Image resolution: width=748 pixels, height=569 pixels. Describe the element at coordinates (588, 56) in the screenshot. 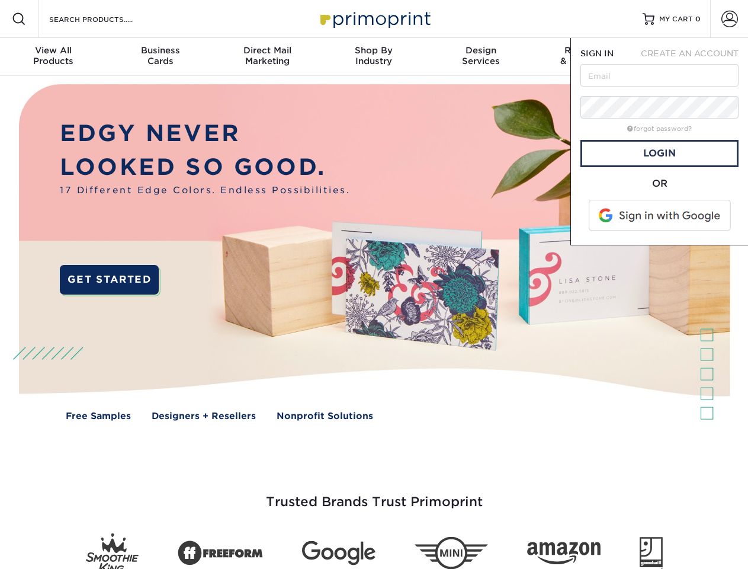

I see `div: & Templates` at that location.